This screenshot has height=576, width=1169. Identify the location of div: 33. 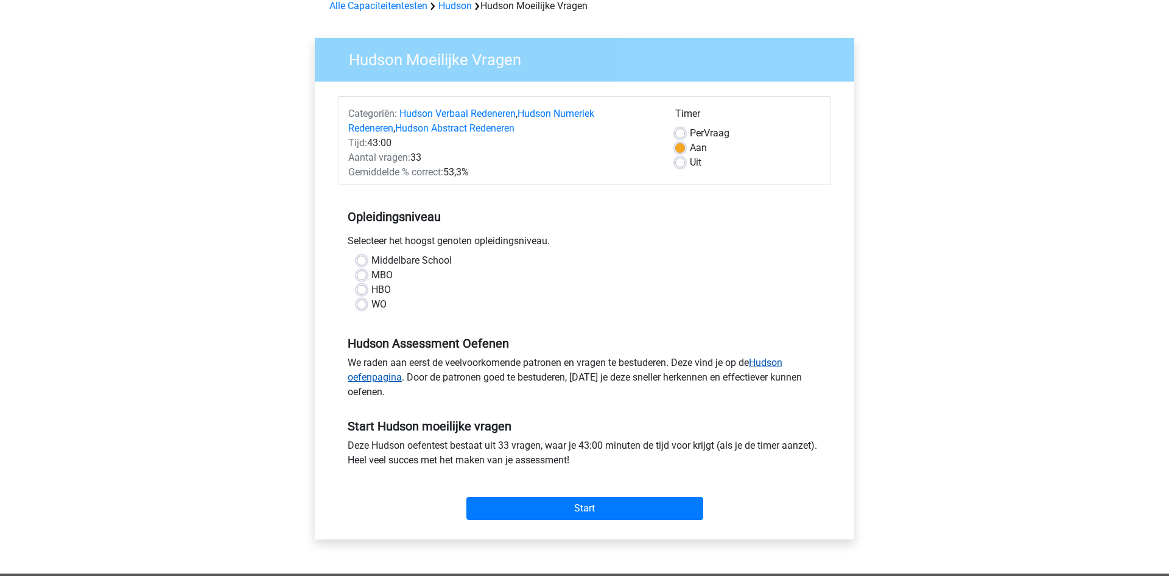
(502, 158).